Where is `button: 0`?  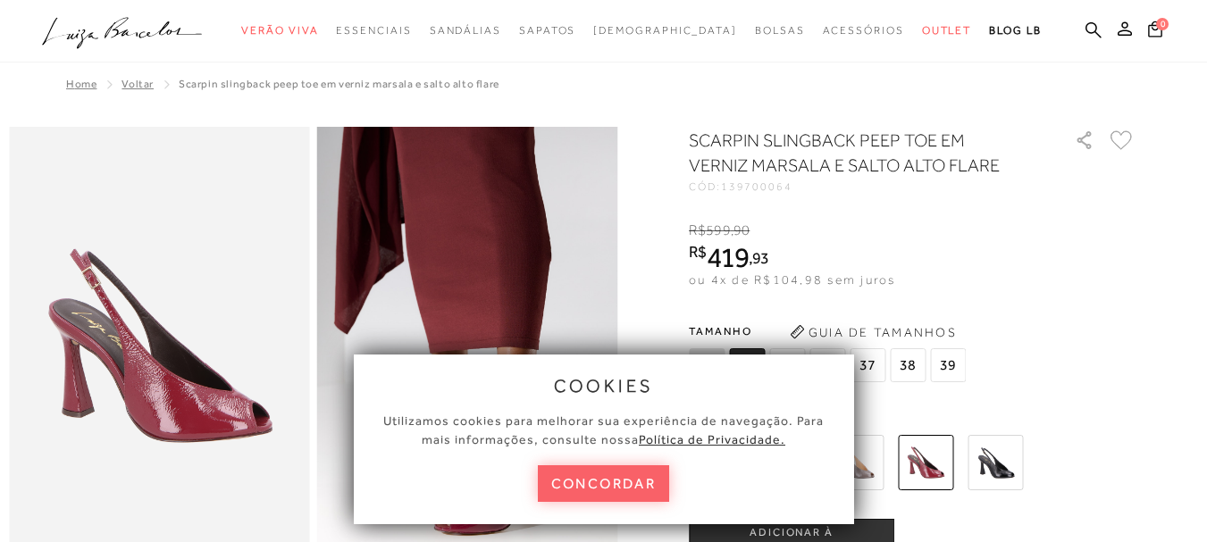 button: 0 is located at coordinates (1155, 31).